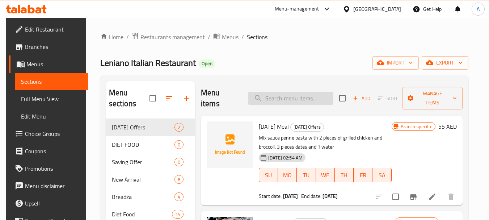 This screenshot has height=220, width=489. I want to click on a: Choice Groups, so click(48, 134).